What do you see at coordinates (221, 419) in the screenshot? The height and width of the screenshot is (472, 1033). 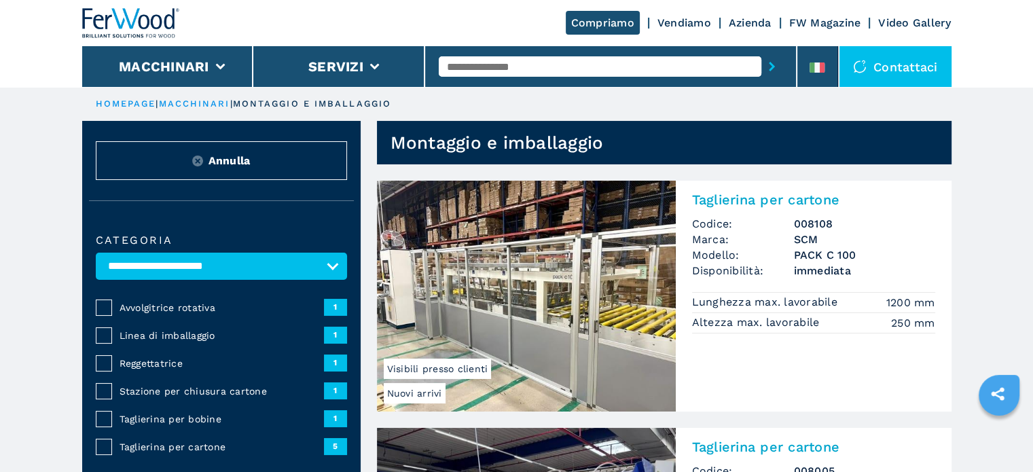 I see `span: Taglierina per bobine` at bounding box center [221, 419].